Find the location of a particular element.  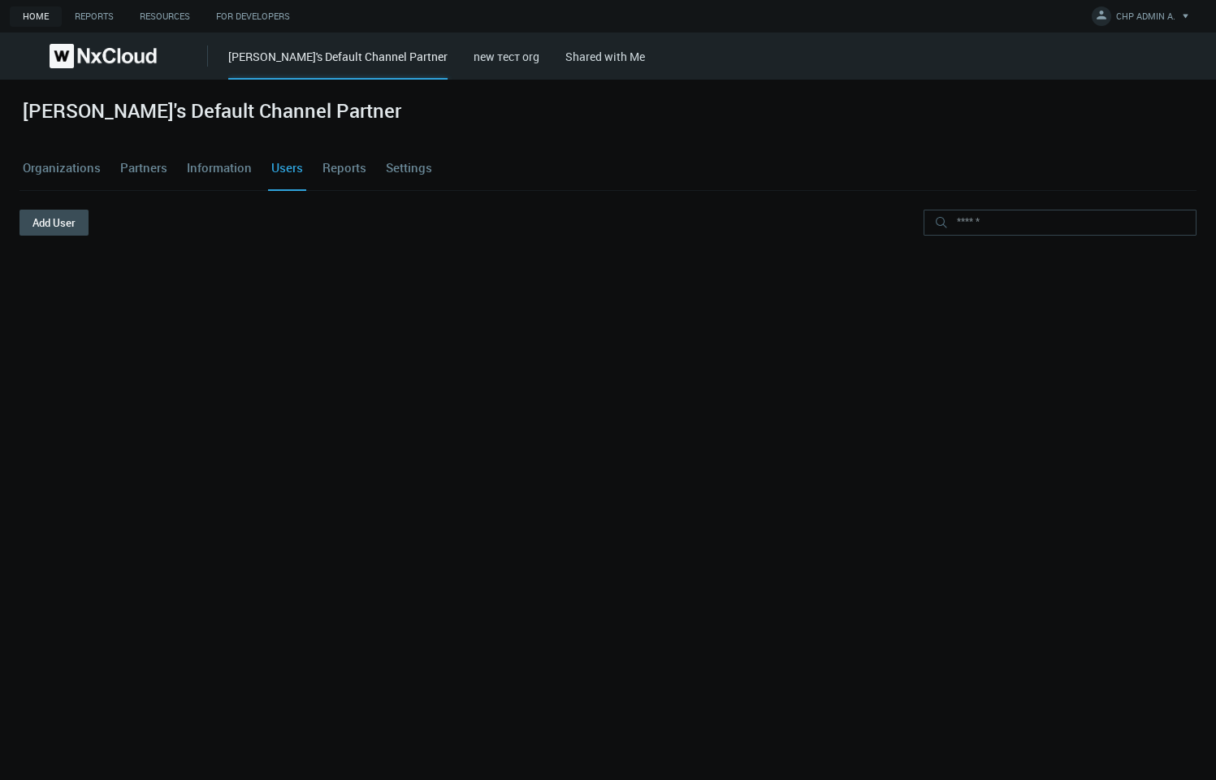

a: Partners is located at coordinates (144, 168).